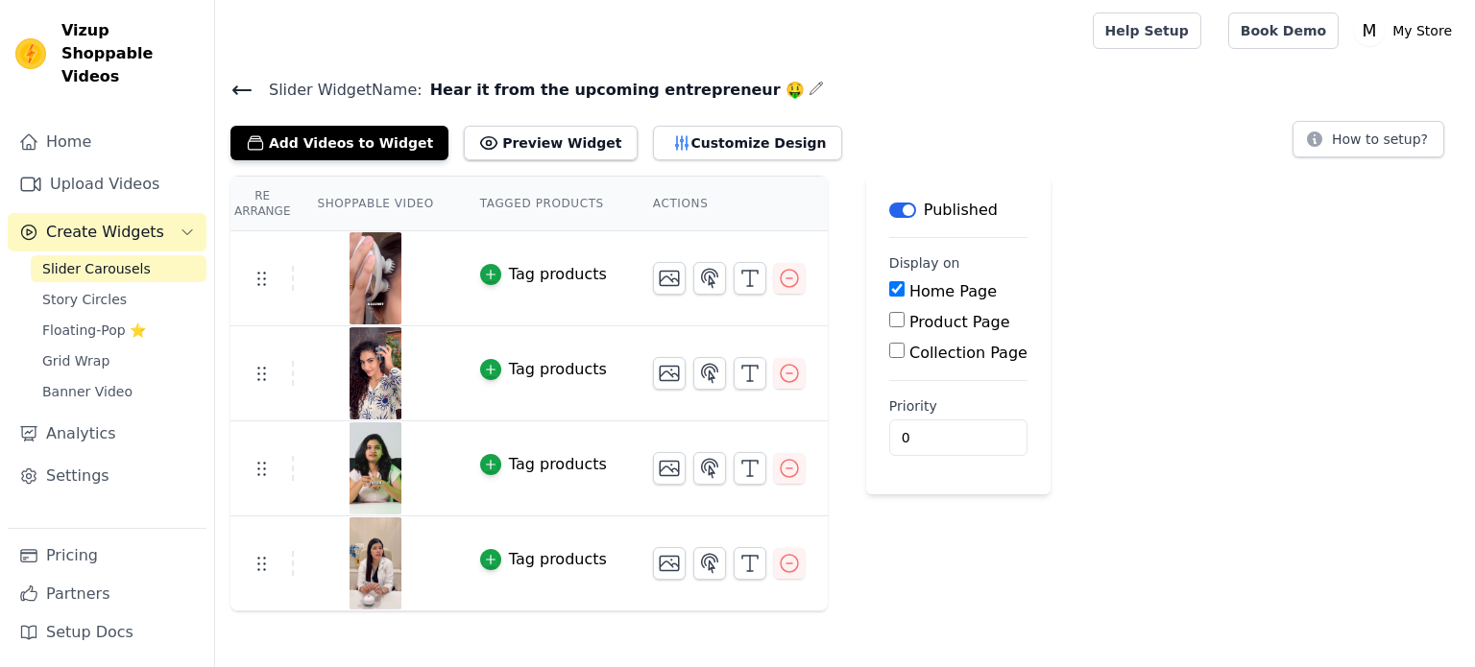  I want to click on p: Published, so click(960, 210).